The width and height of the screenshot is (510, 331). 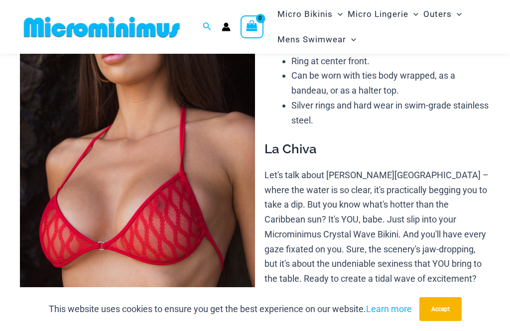 I want to click on li: Ring at center front., so click(x=391, y=61).